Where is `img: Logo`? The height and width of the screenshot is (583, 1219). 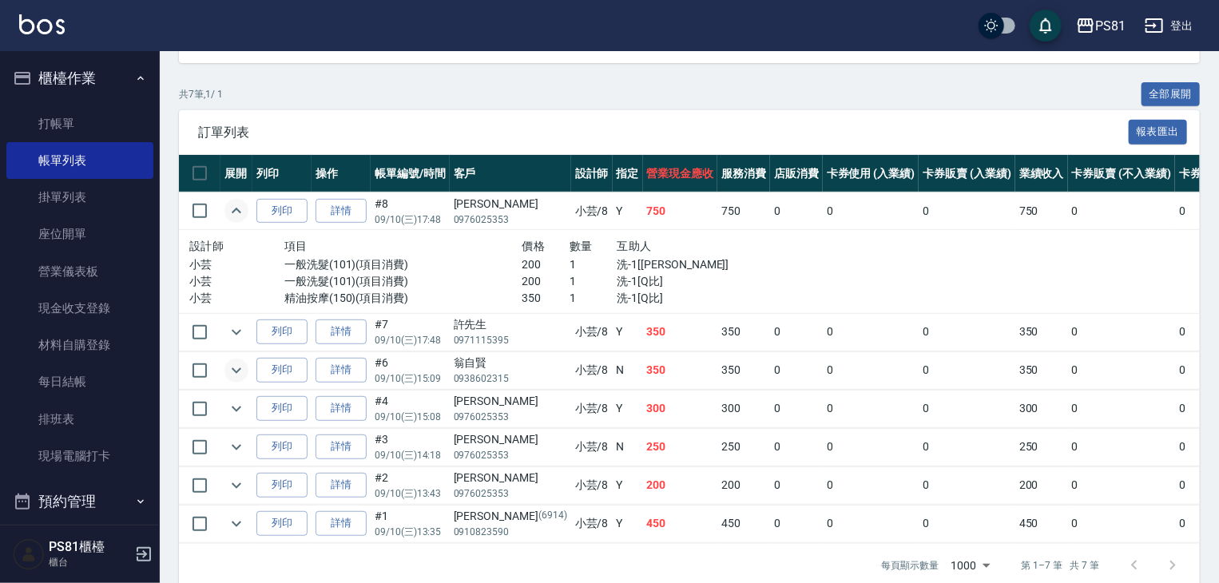 img: Logo is located at coordinates (42, 24).